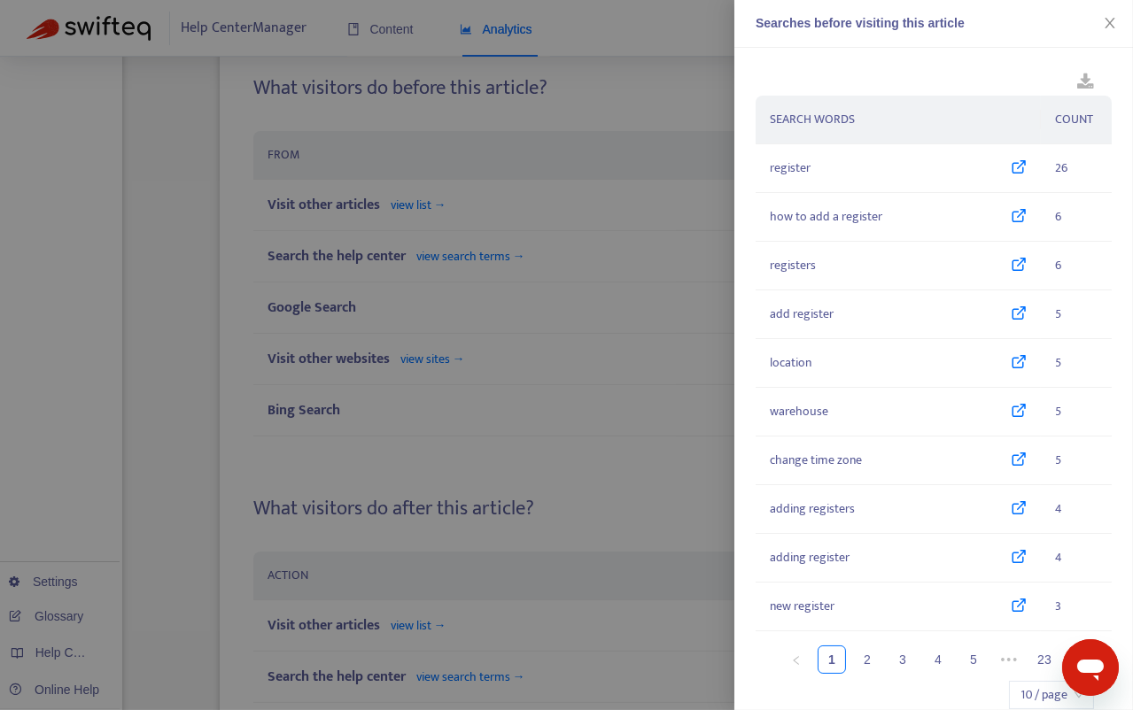 The width and height of the screenshot is (1133, 710). What do you see at coordinates (1076, 168) in the screenshot?
I see `td: 26` at bounding box center [1076, 168].